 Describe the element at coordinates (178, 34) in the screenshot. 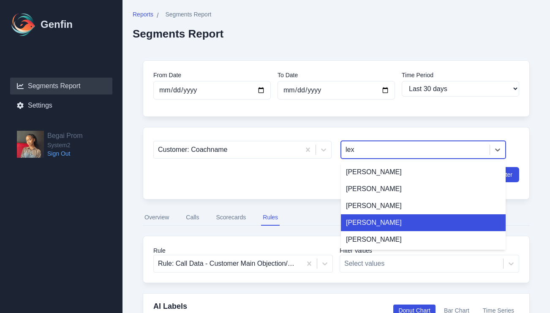

I see `h2: Segments Report` at that location.